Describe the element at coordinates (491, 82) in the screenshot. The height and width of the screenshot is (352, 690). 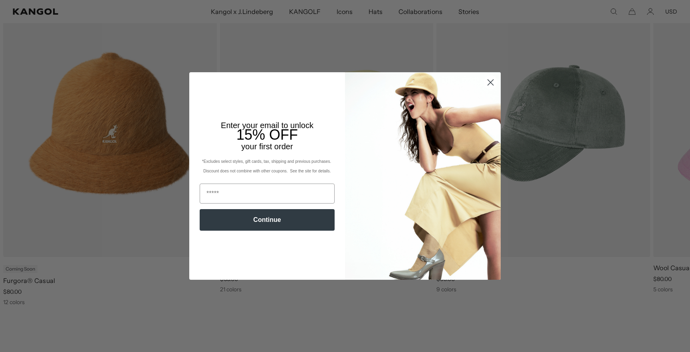
I see `button: Close dialog` at that location.